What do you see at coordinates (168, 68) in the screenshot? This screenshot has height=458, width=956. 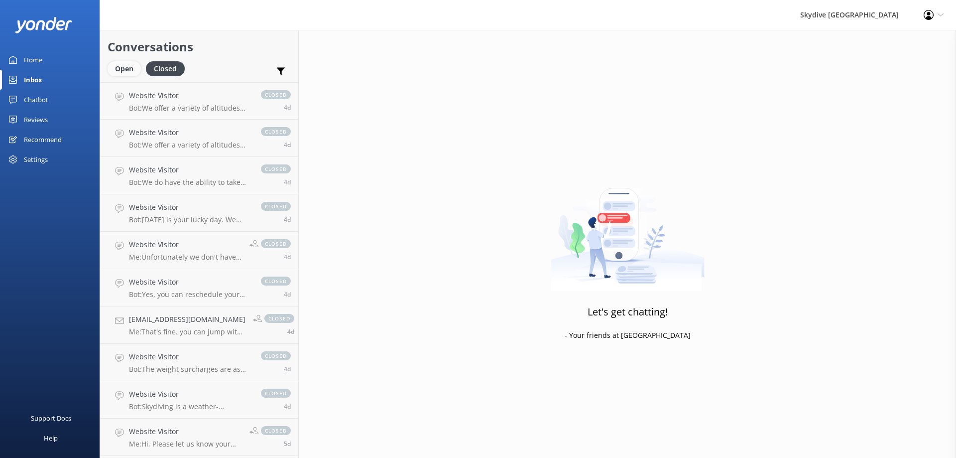 I see `a: Closed` at bounding box center [168, 68].